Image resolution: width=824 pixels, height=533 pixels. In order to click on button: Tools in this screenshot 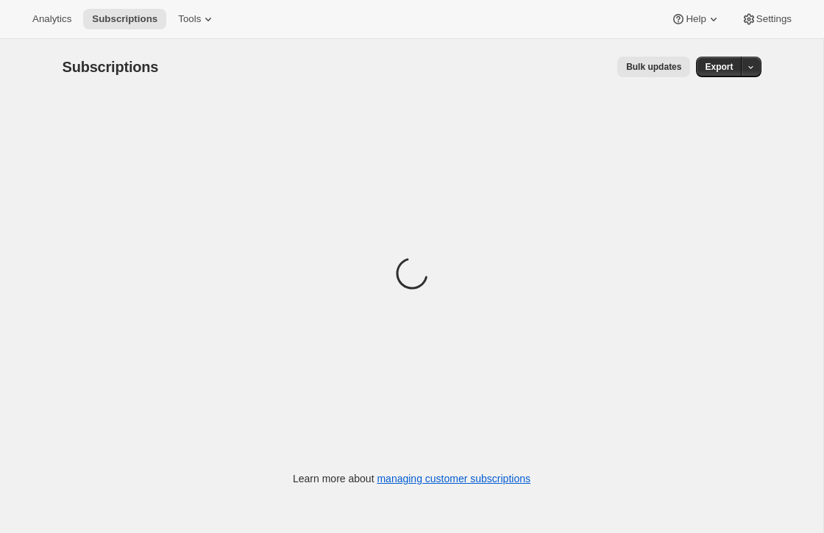, I will do `click(196, 19)`.